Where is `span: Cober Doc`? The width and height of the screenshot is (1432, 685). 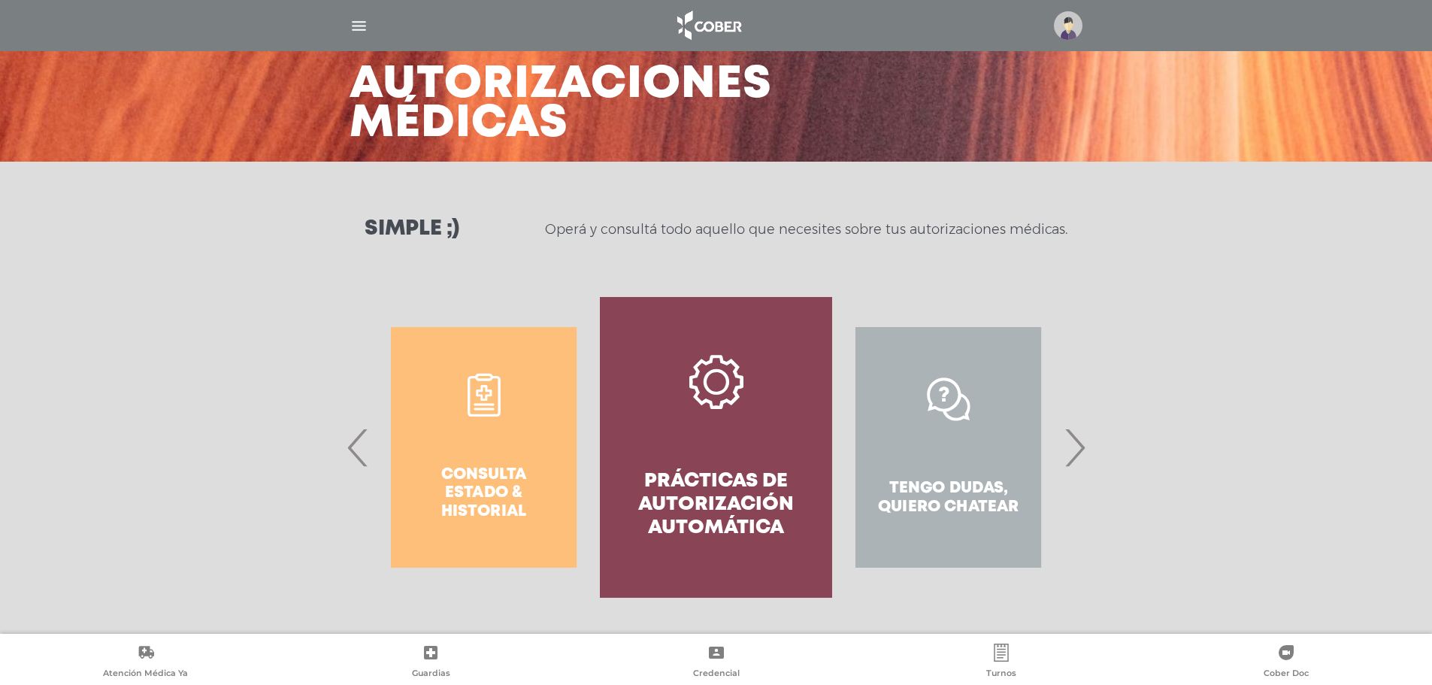
span: Cober Doc is located at coordinates (1286, 674).